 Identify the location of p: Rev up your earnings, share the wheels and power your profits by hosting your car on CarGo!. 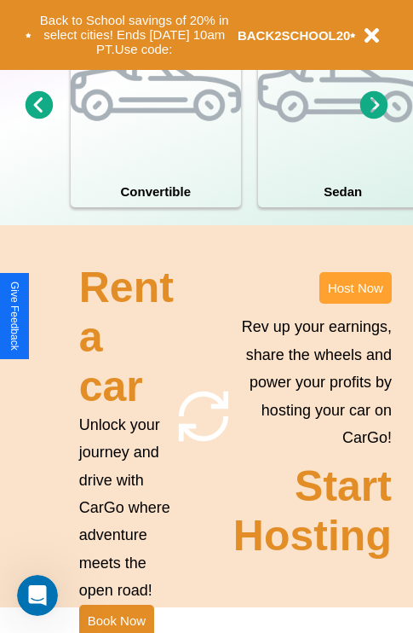
(313, 382).